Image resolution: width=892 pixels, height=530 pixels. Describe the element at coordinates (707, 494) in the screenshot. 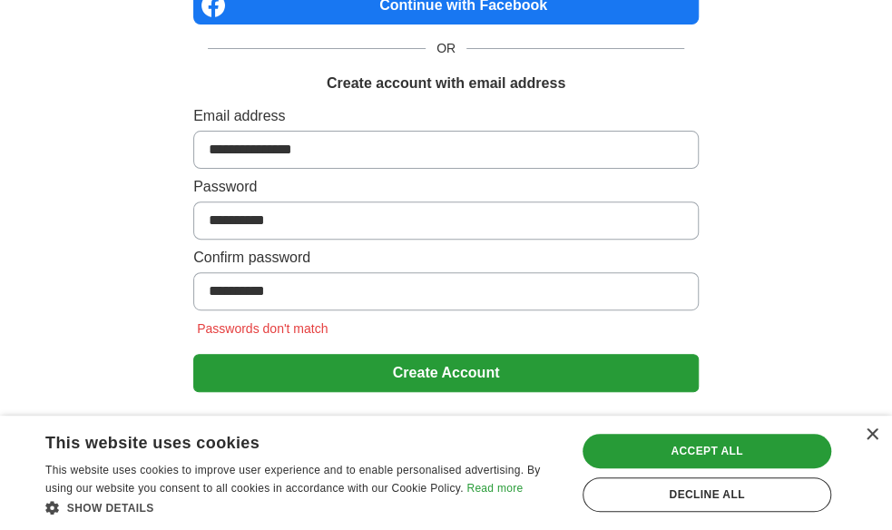

I see `div: Decline all` at that location.